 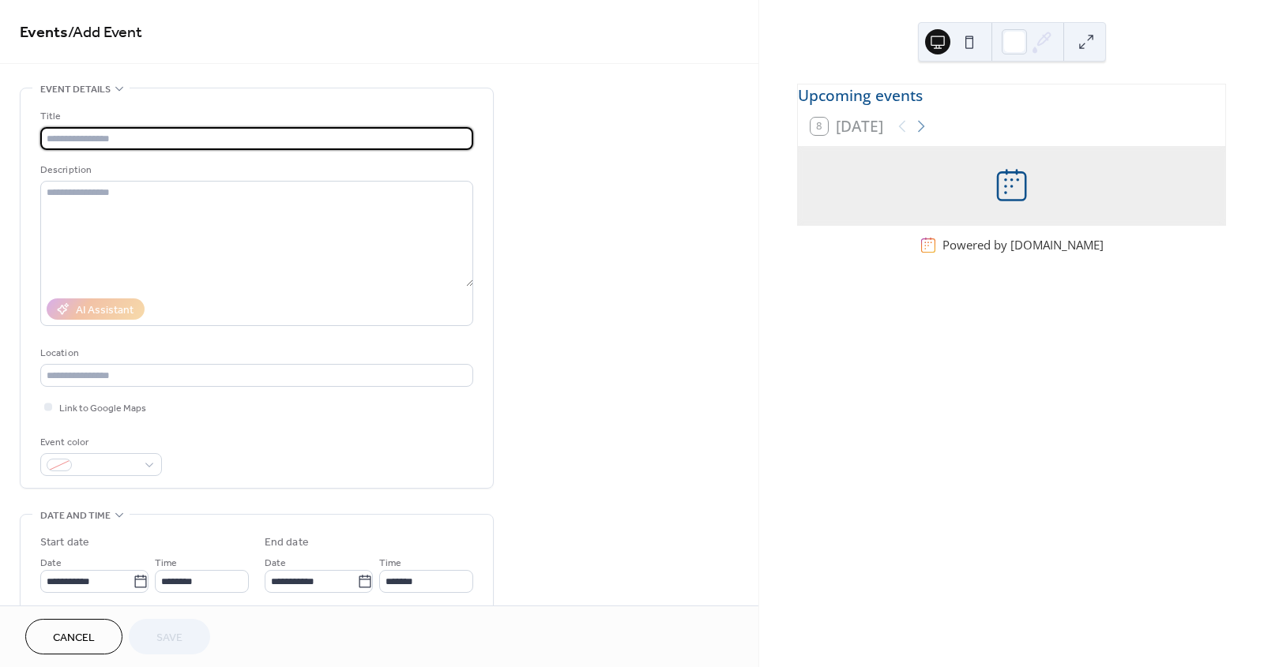 I want to click on div: Powered by, so click(x=1023, y=245).